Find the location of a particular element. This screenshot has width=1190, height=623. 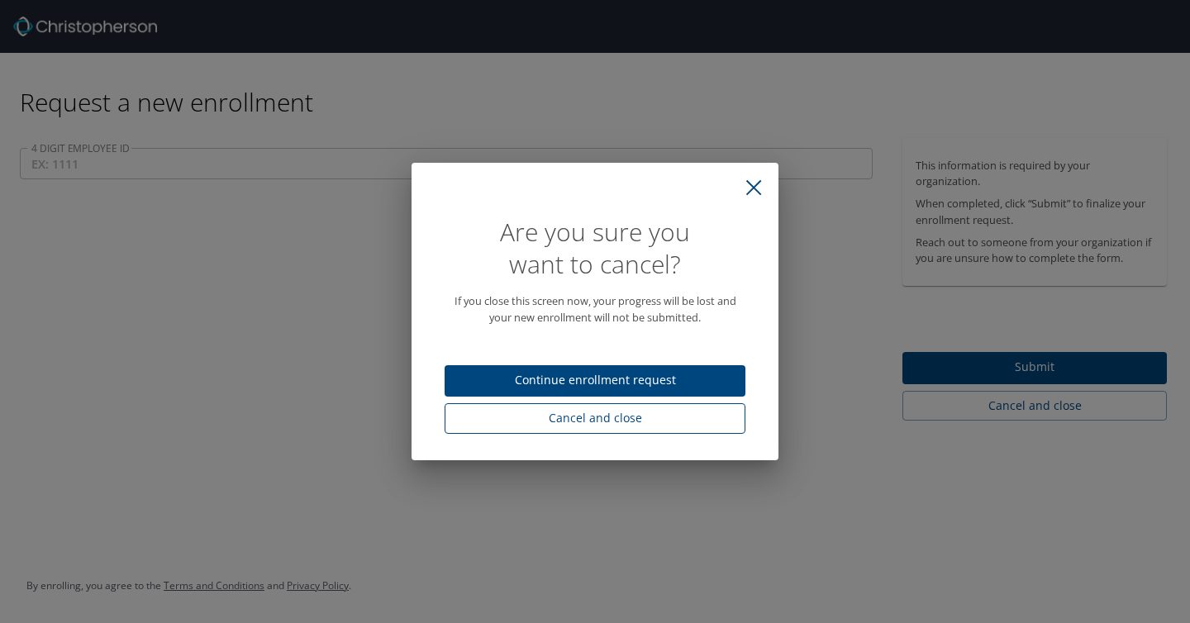

p: If you close this screen now, your progress will be lost and your new enrollment will not be subm... is located at coordinates (595, 309).